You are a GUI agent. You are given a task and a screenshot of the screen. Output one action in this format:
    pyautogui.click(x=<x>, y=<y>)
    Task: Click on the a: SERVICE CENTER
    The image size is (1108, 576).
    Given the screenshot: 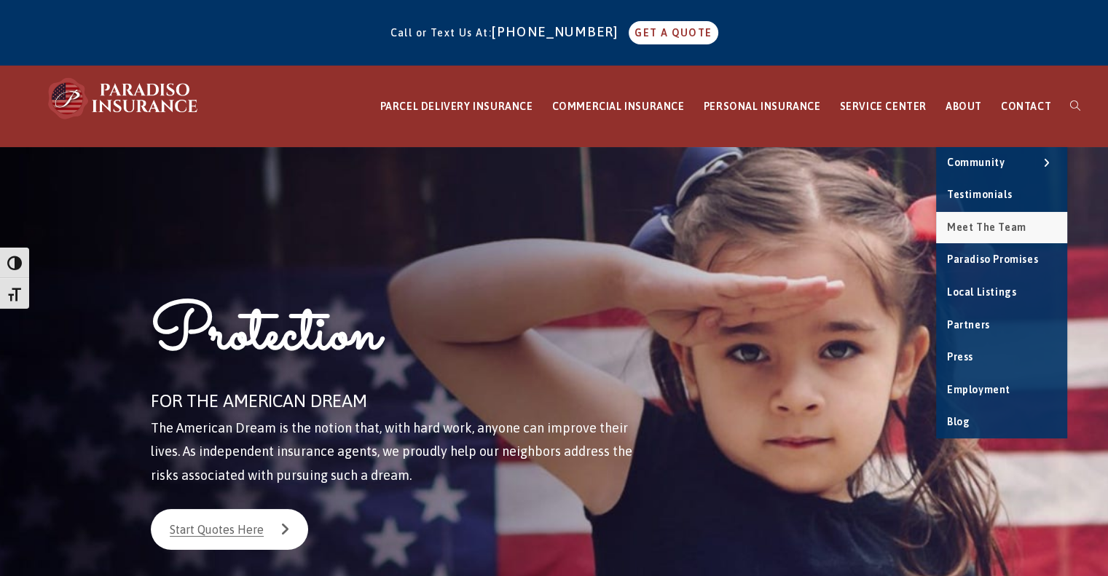 What is the action you would take?
    pyautogui.click(x=882, y=106)
    